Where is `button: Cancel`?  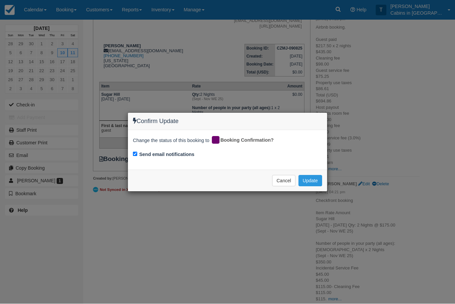
button: Cancel is located at coordinates (284, 181).